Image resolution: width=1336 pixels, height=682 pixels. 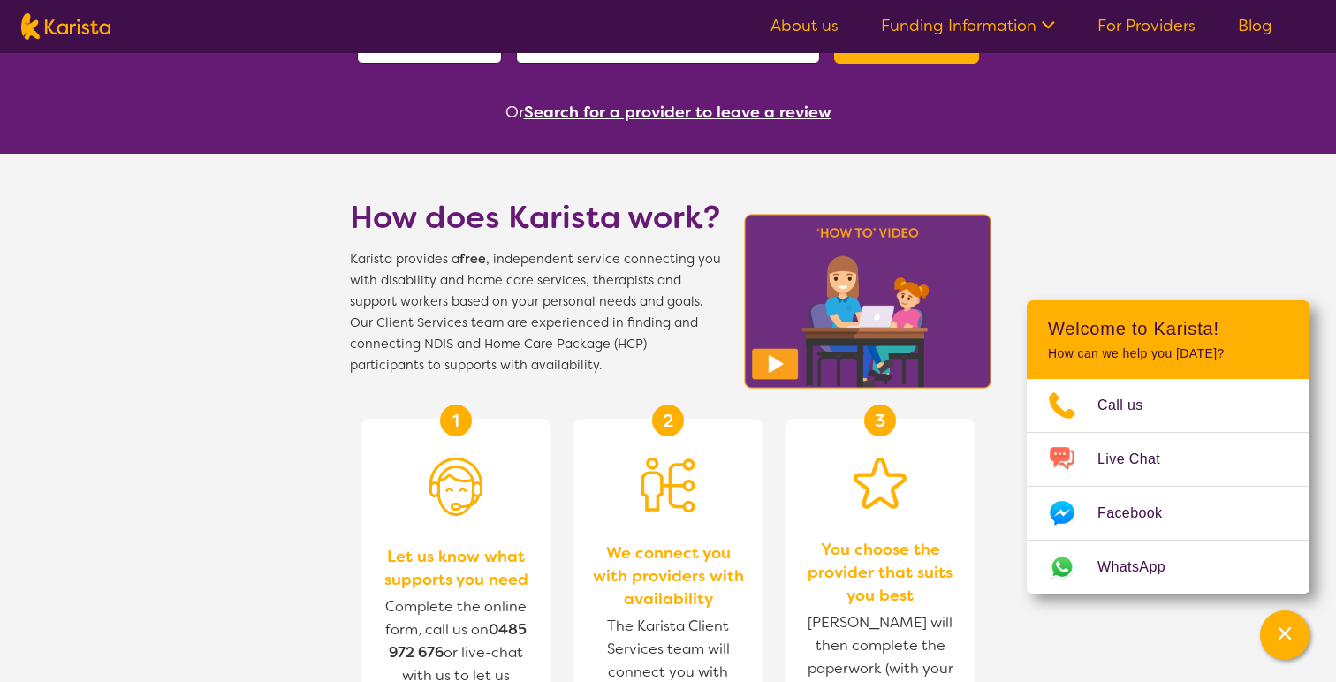 I want to click on span: You choose the provider that suits you best, so click(x=880, y=573).